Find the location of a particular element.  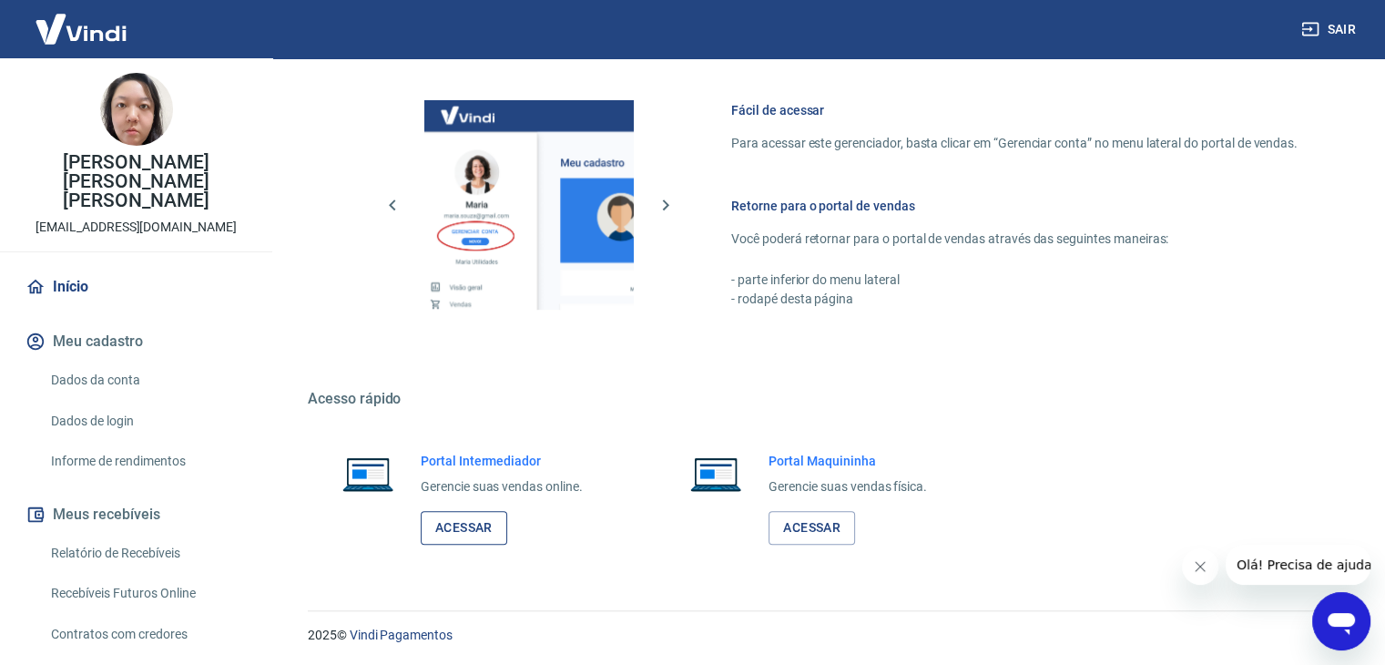

h6: Portal Intermediador is located at coordinates (502, 461).